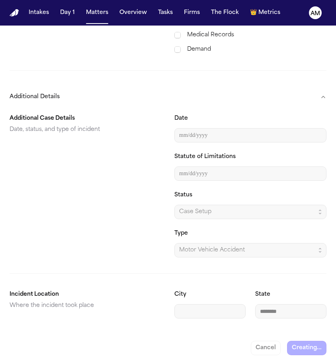  What do you see at coordinates (192, 13) in the screenshot?
I see `a: Firms` at bounding box center [192, 13].